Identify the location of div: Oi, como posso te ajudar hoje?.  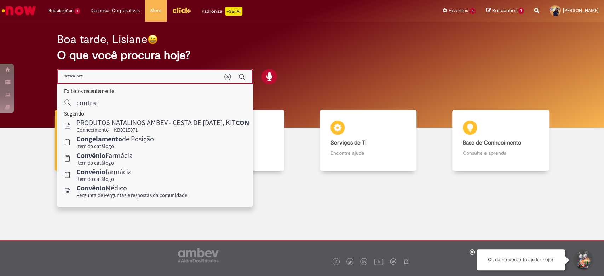
(521, 260).